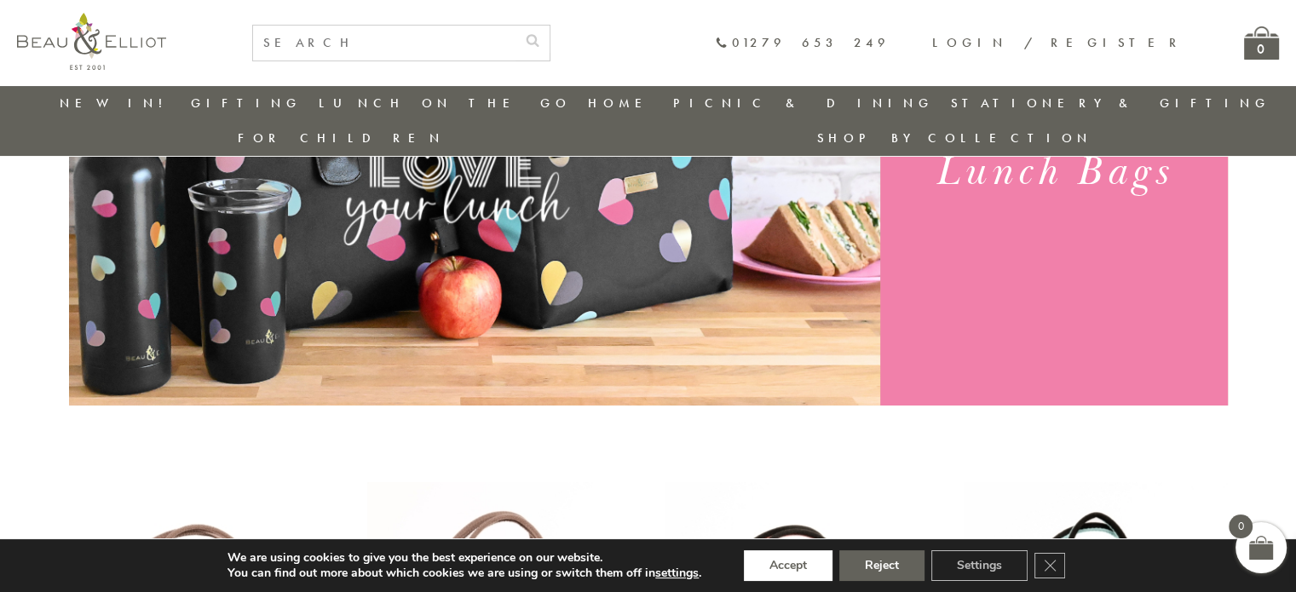 The width and height of the screenshot is (1296, 592). Describe the element at coordinates (882, 566) in the screenshot. I see `button: Reject` at that location.